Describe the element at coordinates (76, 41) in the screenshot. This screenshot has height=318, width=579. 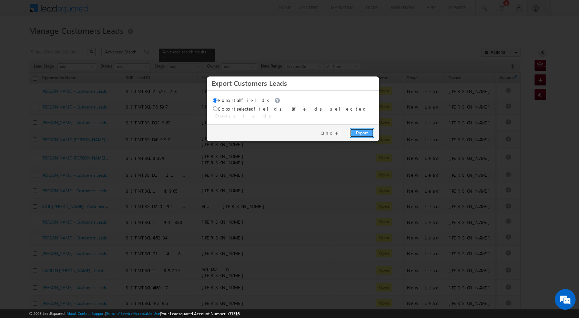
I see `div: Chat with us now` at that location.